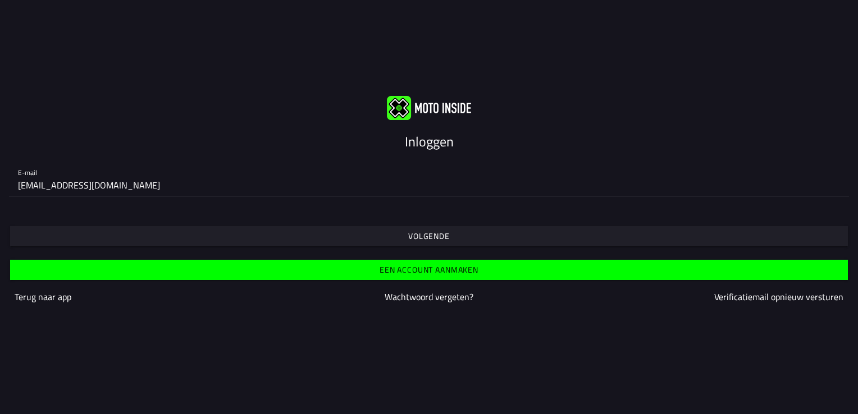  I want to click on ion-text: Verificatiemail opnieuw versturen, so click(779, 297).